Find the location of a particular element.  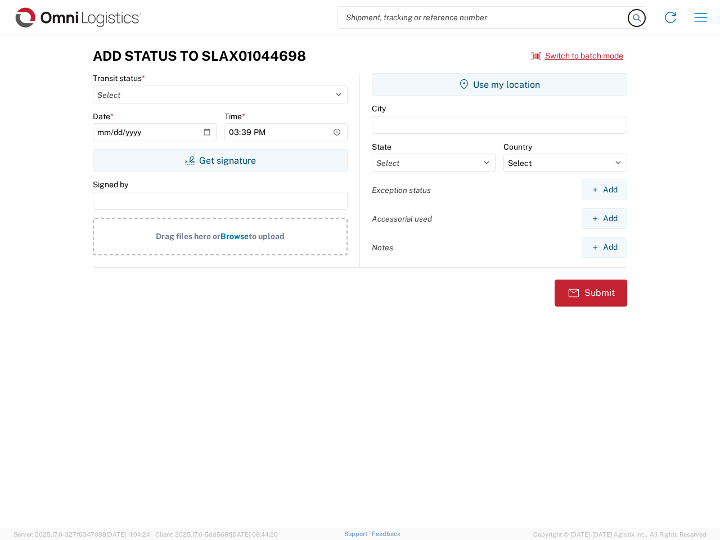

label: Country is located at coordinates (517, 147).